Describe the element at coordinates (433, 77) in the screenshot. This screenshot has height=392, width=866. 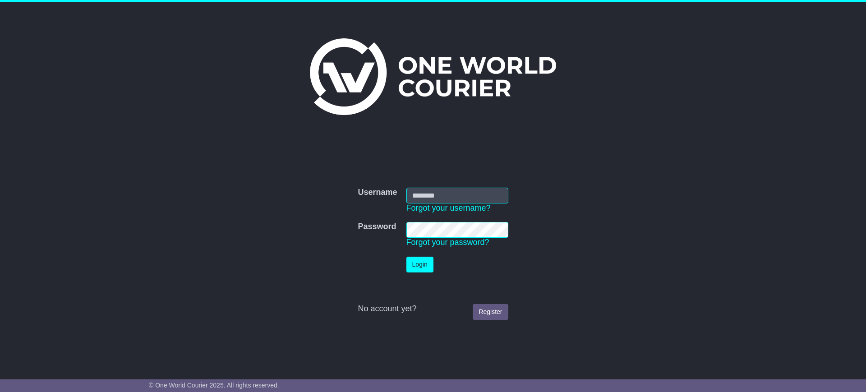
I see `img: One World` at that location.